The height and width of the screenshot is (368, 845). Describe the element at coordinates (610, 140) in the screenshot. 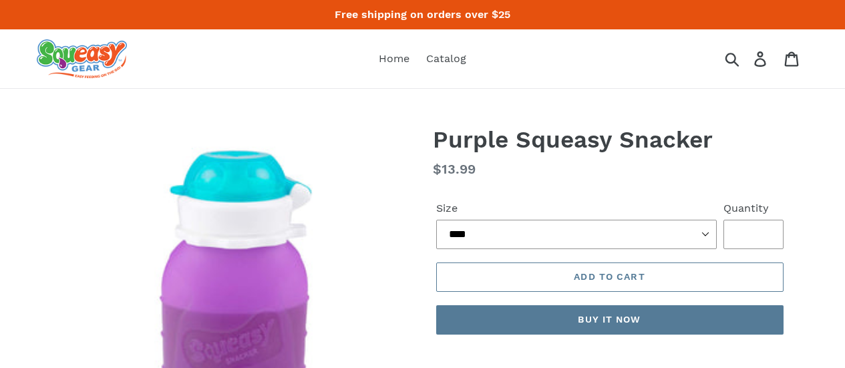

I see `h1: Purple Squeasy Snacker` at that location.